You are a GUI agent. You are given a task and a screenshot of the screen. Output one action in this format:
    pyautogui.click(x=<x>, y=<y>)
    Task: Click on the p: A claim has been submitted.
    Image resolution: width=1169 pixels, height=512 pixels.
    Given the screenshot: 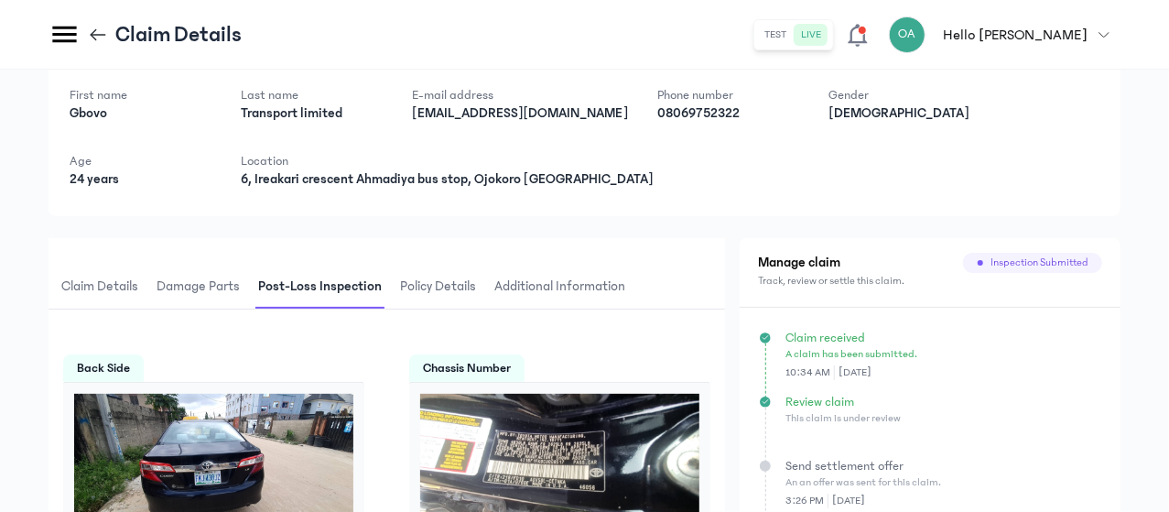 What is the action you would take?
    pyautogui.click(x=943, y=354)
    